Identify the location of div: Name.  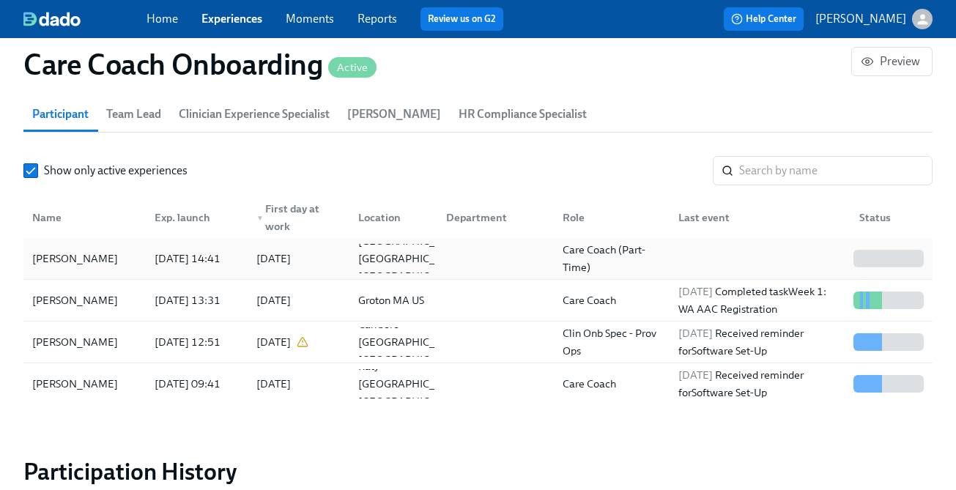
(84, 218).